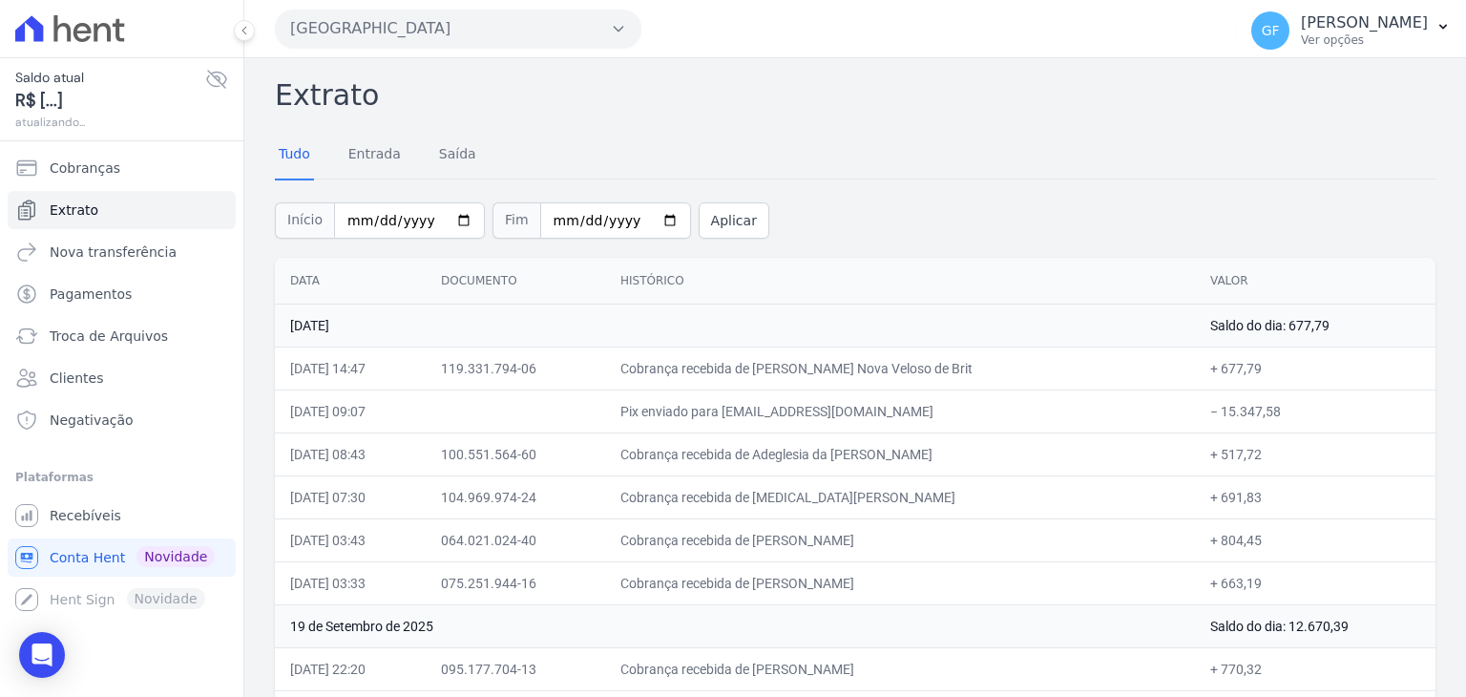 The height and width of the screenshot is (697, 1466). I want to click on a: Troca de Arquivos, so click(121, 336).